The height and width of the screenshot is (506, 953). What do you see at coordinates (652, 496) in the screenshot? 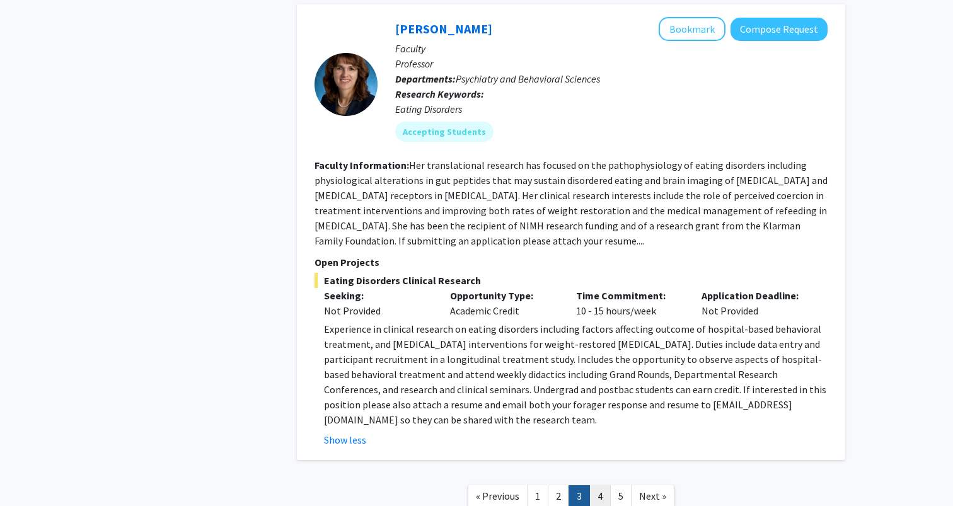
I see `span: Next »` at bounding box center [652, 496].